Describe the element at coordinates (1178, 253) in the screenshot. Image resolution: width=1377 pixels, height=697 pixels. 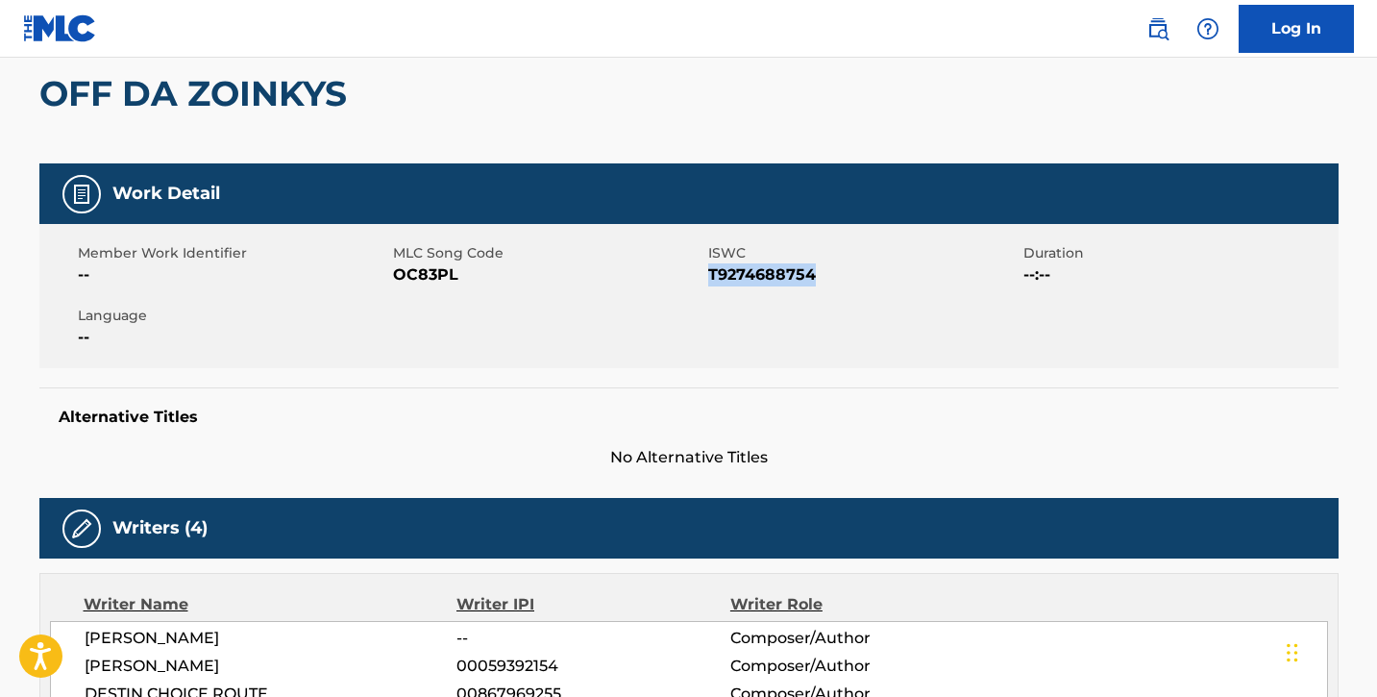
I see `span: Duration` at that location.